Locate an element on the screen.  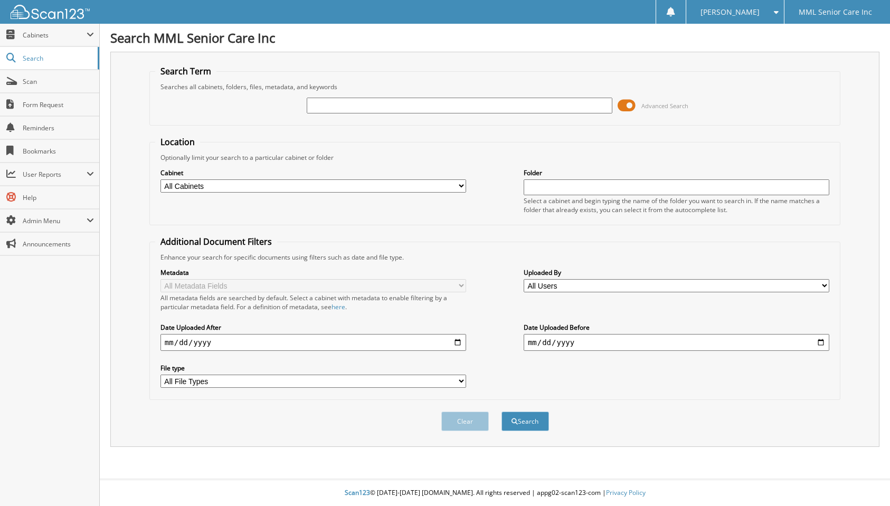
span: Admin Menu is located at coordinates (54, 221).